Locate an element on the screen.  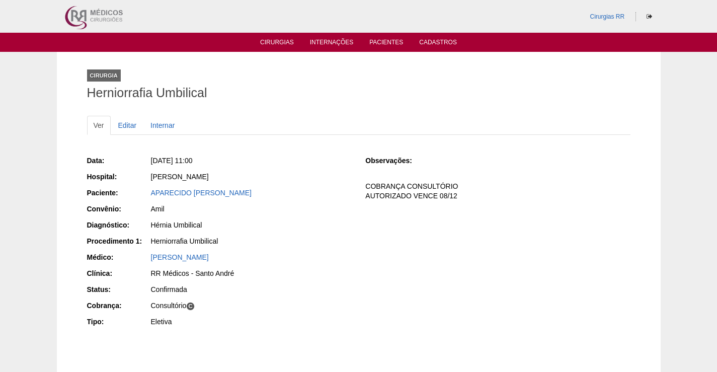
div: Hérnia Umbilical is located at coordinates (251, 225).